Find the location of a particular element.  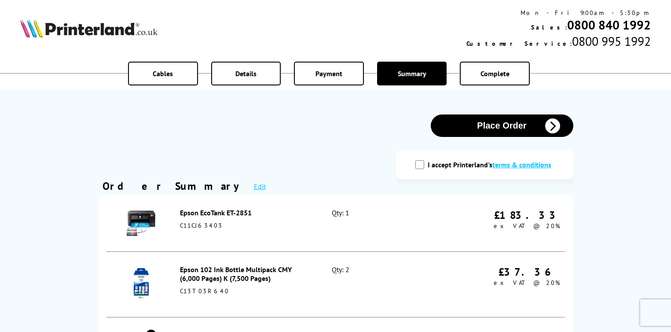

label: I accept Printerland's is located at coordinates (491, 164).